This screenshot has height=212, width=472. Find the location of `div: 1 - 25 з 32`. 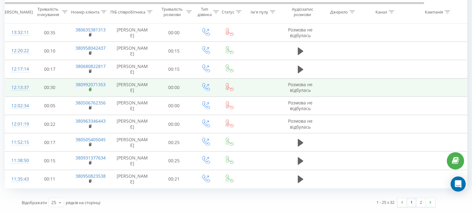

div: 1 - 25 з 32 is located at coordinates (385, 202).